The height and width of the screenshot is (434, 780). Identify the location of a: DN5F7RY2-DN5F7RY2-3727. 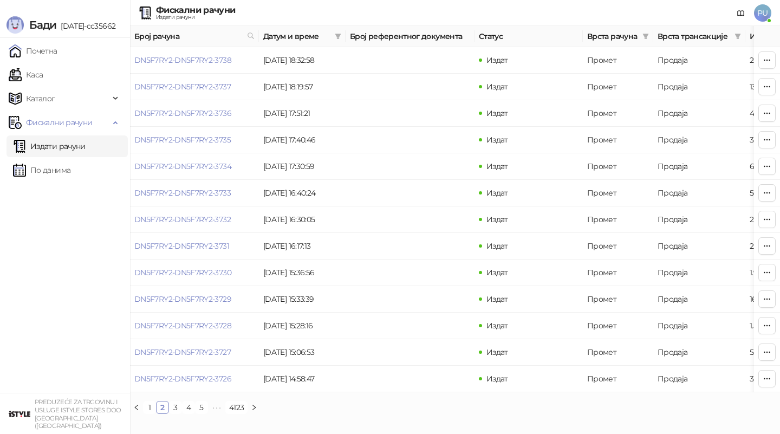
(182, 352).